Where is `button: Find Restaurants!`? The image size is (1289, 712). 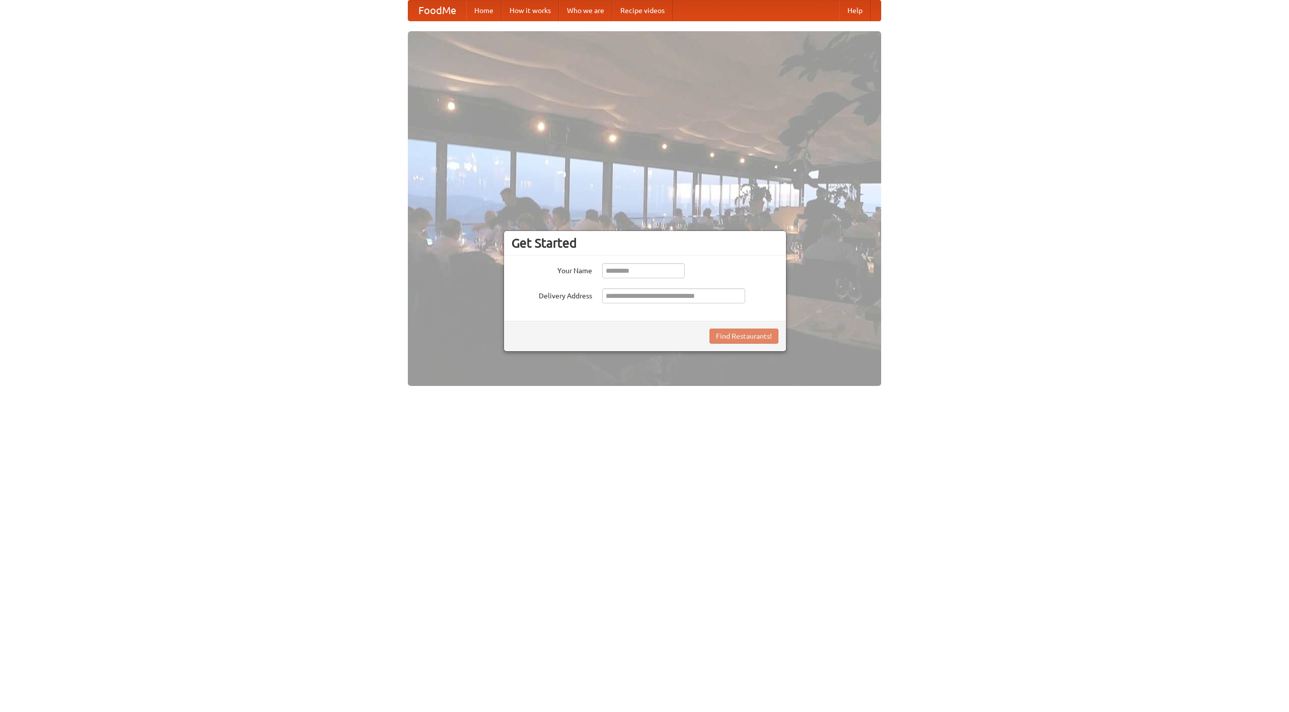 button: Find Restaurants! is located at coordinates (744, 336).